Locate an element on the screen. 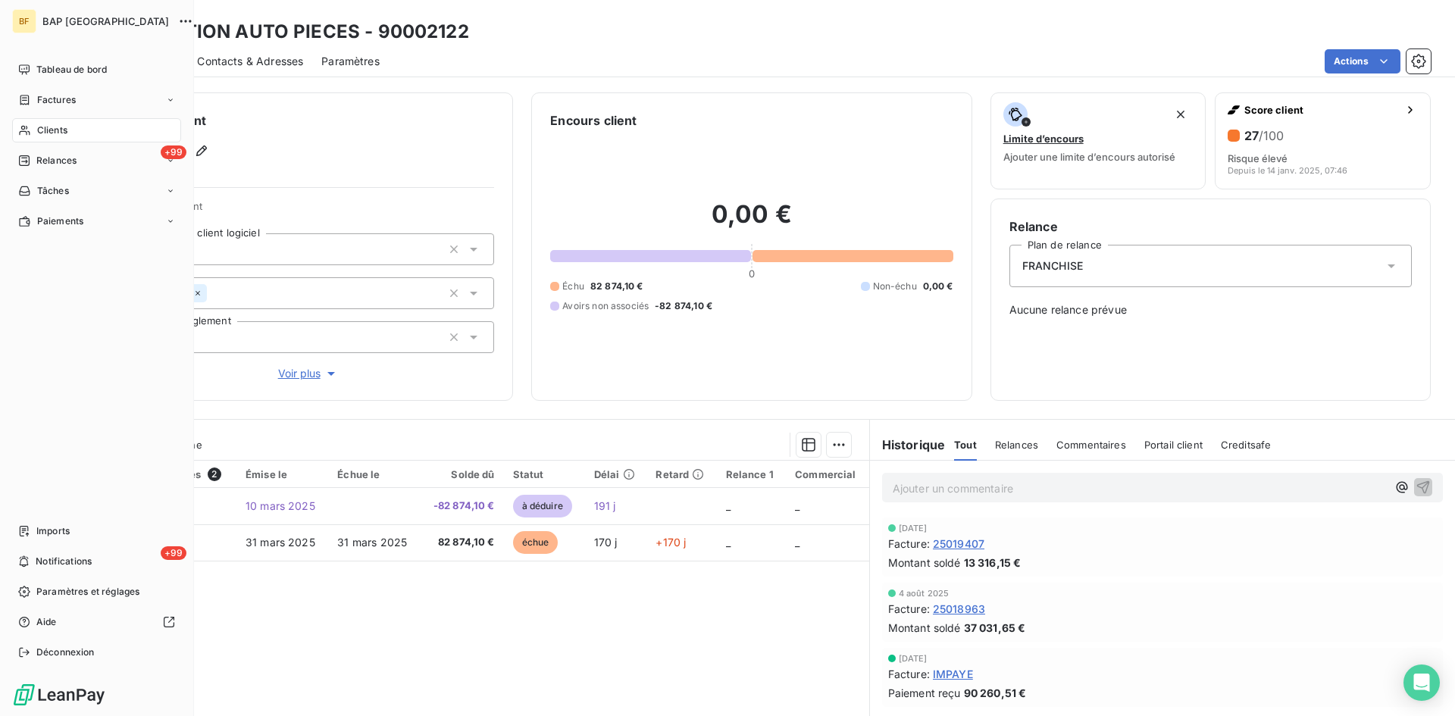 The width and height of the screenshot is (1455, 716). span: Clients is located at coordinates (52, 130).